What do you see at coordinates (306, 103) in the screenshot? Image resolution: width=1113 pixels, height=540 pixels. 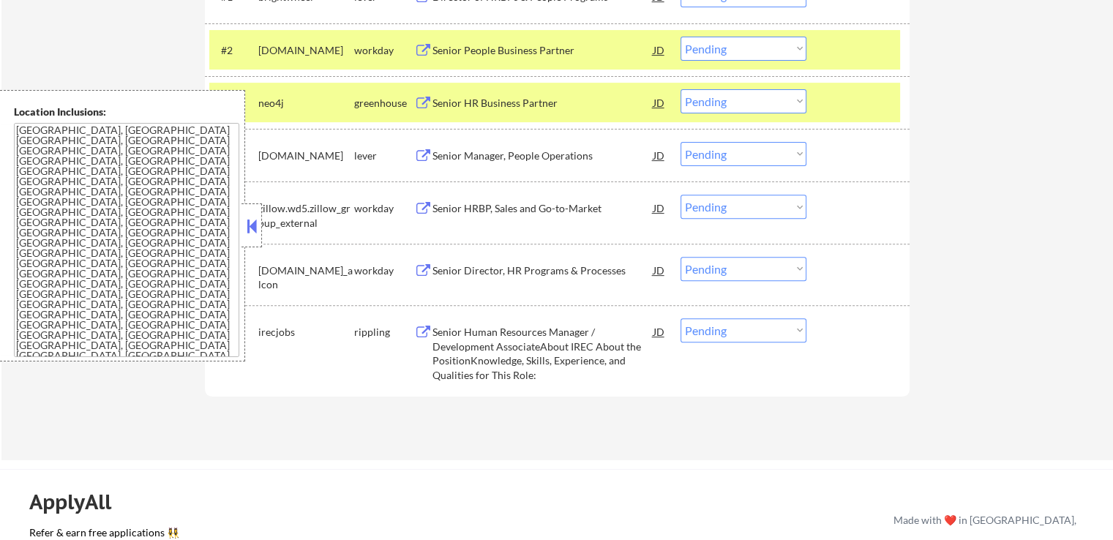 I see `div: neo4j` at bounding box center [306, 103].